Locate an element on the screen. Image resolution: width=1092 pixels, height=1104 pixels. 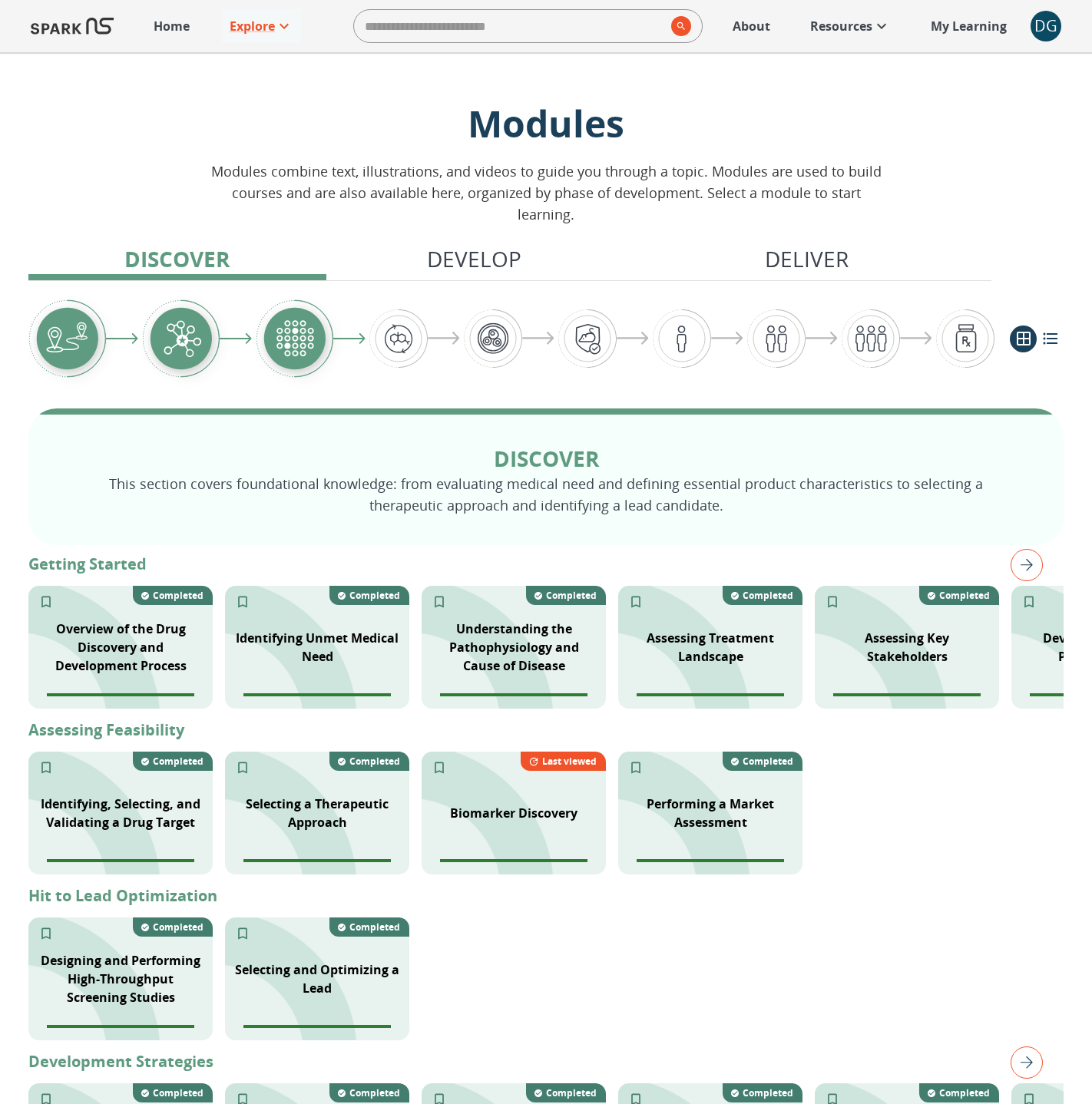
p: Assessing Feasibility is located at coordinates (546, 730).